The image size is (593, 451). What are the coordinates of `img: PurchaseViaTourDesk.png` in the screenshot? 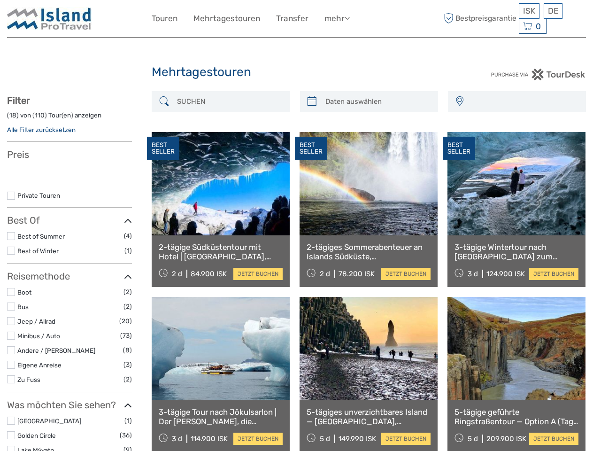 It's located at (538, 74).